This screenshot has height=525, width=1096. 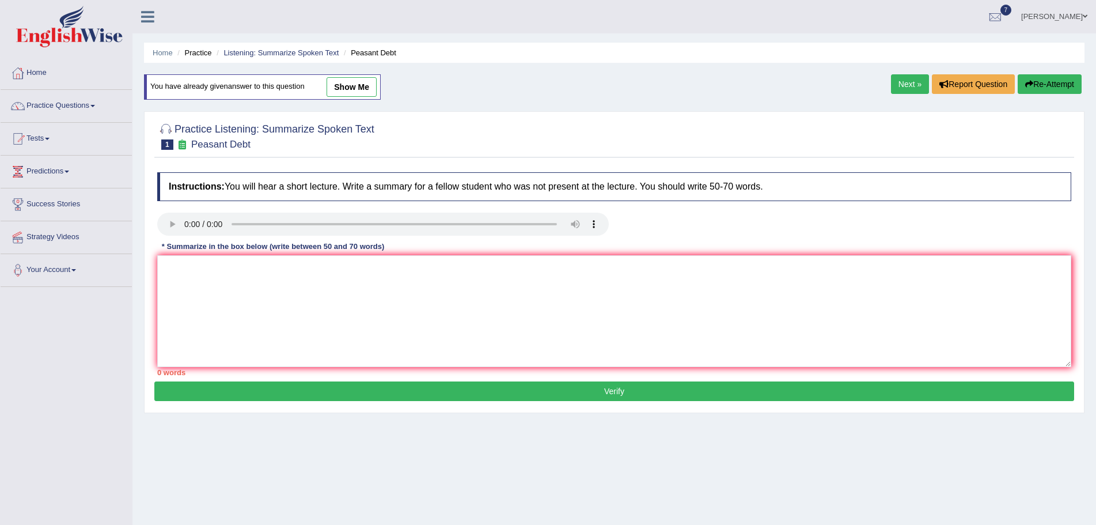 I want to click on a: Your Account, so click(x=66, y=268).